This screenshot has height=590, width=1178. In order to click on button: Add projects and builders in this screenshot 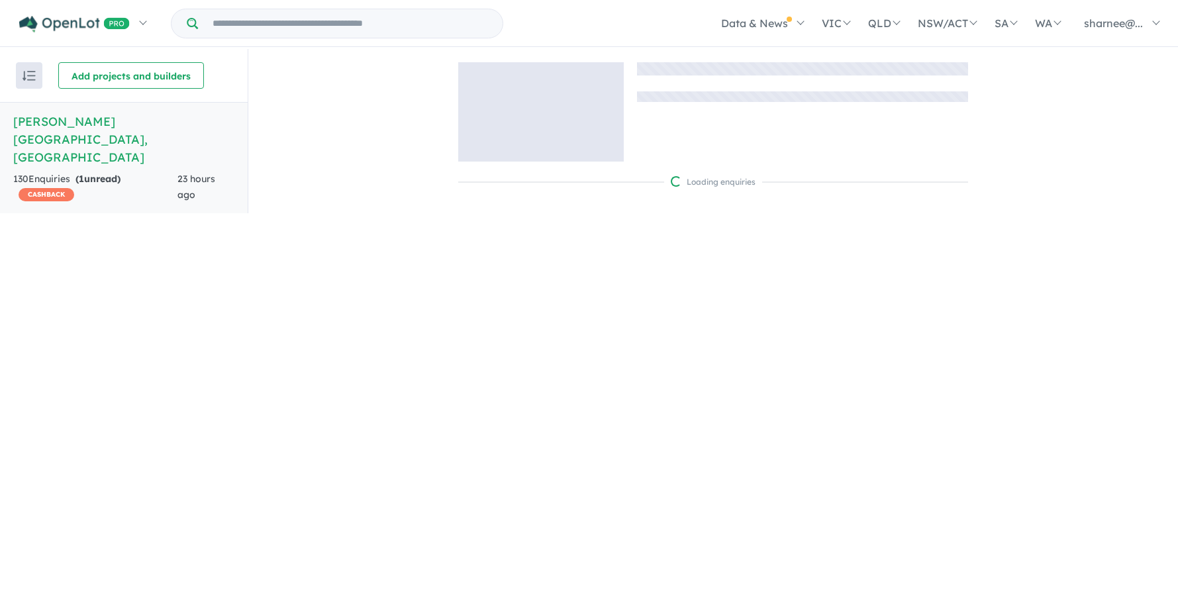, I will do `click(131, 76)`.